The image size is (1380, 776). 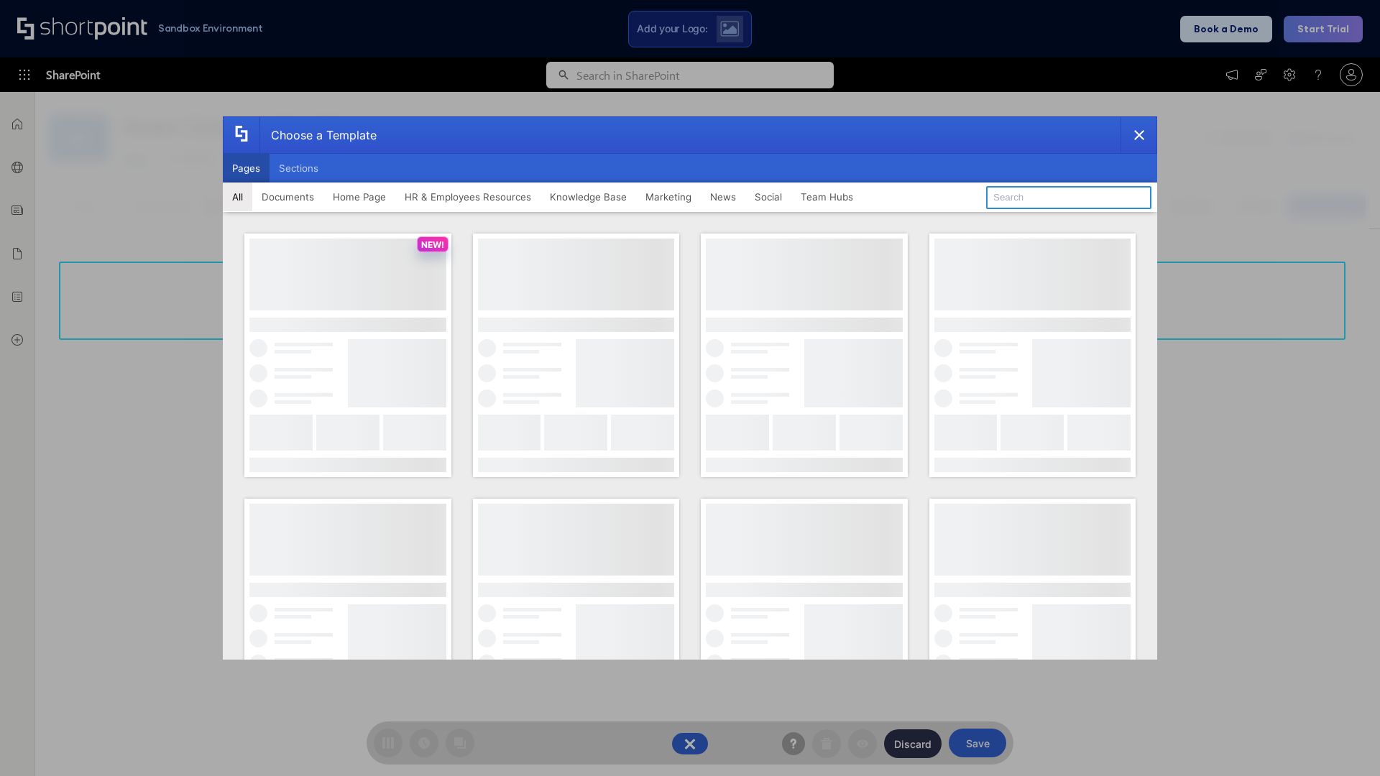 What do you see at coordinates (359, 197) in the screenshot?
I see `button: Home Page` at bounding box center [359, 197].